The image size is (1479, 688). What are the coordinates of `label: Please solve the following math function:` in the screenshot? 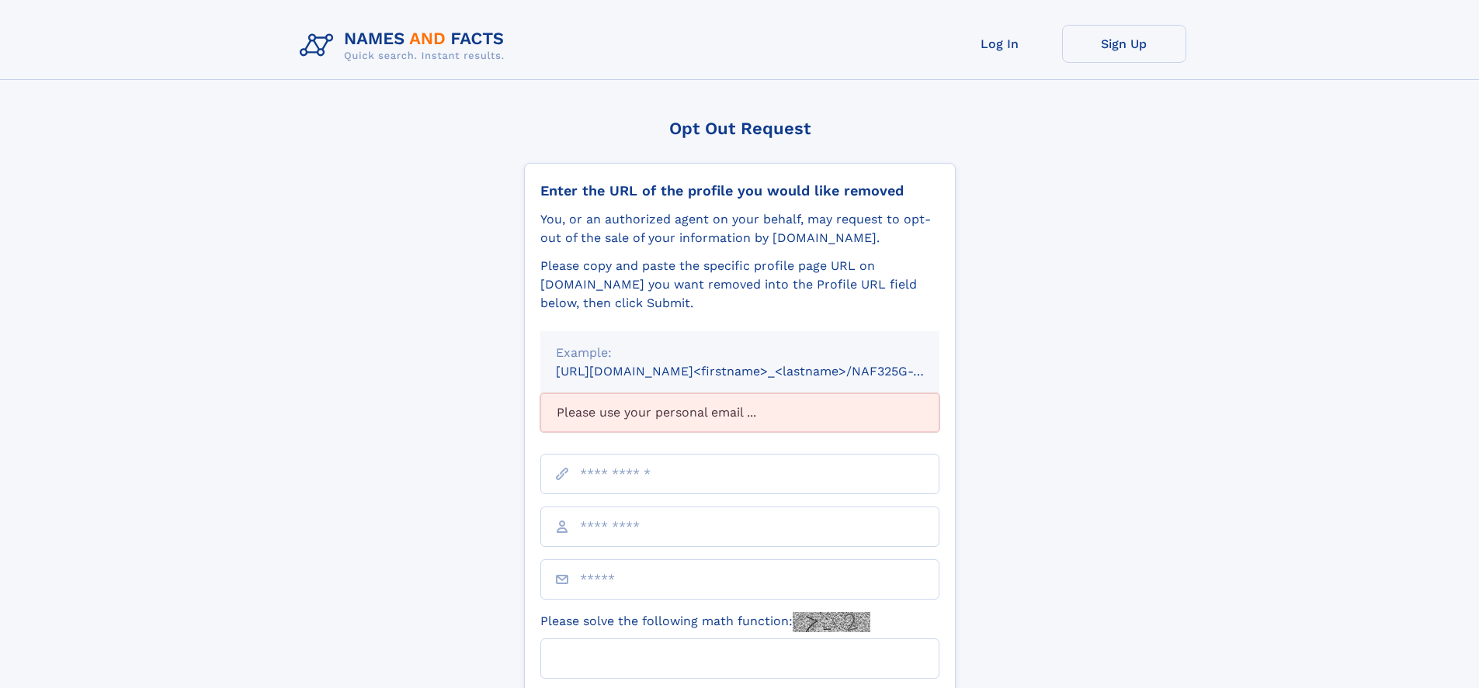 It's located at (705, 622).